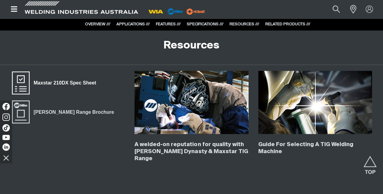 This screenshot has width=383, height=194. Describe the element at coordinates (168, 24) in the screenshot. I see `a: FEATURES ///` at that location.